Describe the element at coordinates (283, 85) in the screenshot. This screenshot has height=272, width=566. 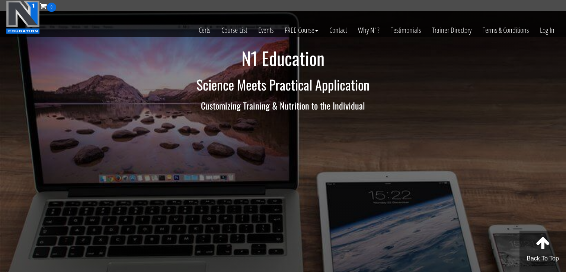
I see `h2: Science Meets Practical Application` at that location.